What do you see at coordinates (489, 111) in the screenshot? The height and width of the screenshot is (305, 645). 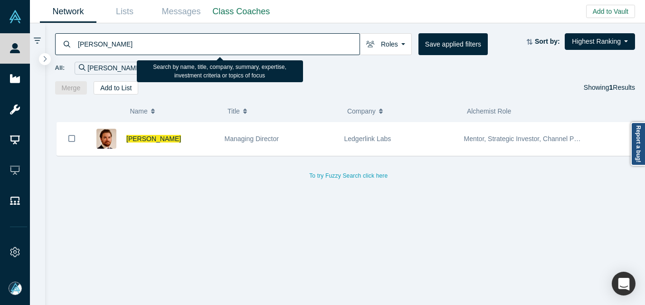 I see `span: Alchemist Role` at bounding box center [489, 111].